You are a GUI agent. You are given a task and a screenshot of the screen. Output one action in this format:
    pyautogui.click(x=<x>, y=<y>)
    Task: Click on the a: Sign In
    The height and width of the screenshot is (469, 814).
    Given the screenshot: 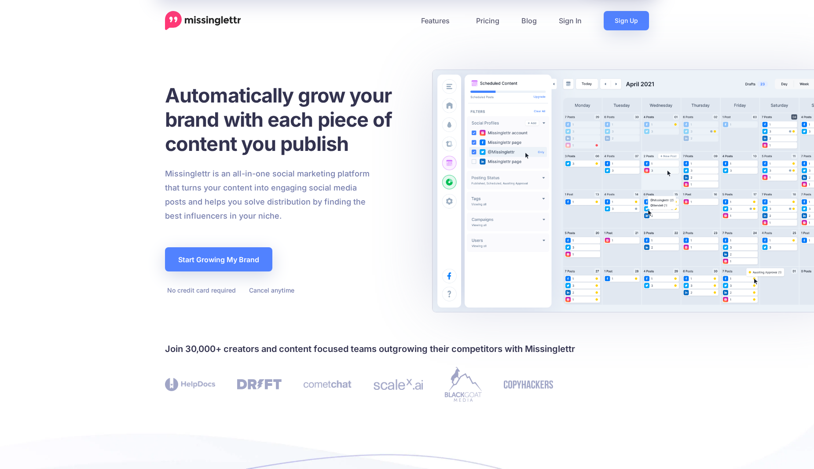 What is the action you would take?
    pyautogui.click(x=570, y=21)
    